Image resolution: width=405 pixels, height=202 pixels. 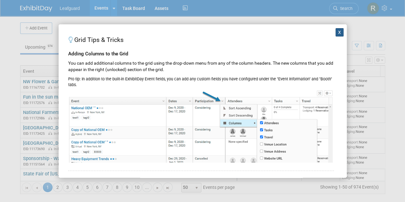 I want to click on div: Pro tip: In addition to the built-in ExhibitDay Event fields, you can add any custom fields you h..., so click(x=201, y=80).